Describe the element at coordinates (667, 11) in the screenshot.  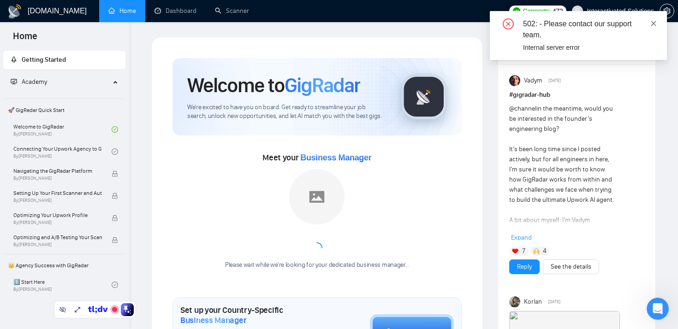
I see `a: setting` at that location.